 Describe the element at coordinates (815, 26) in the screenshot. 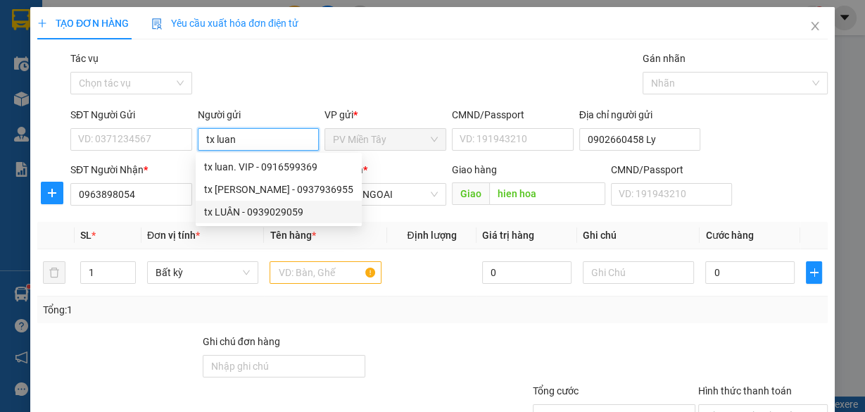

I see `span: close` at that location.